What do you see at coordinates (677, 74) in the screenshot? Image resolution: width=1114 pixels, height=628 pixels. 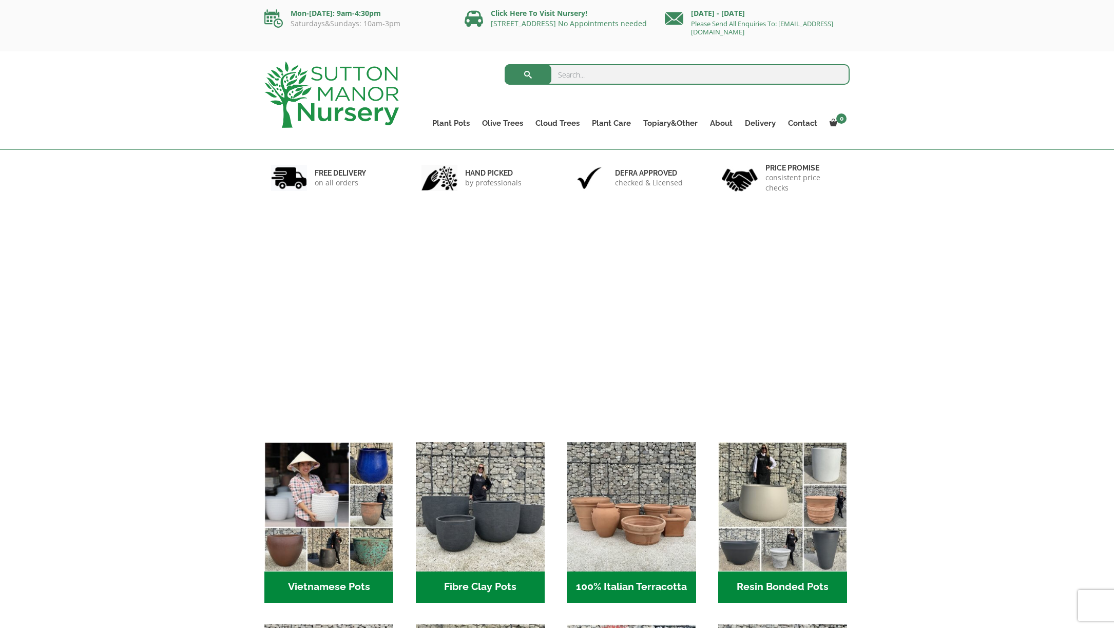 I see `input: Search...` at bounding box center [677, 74].